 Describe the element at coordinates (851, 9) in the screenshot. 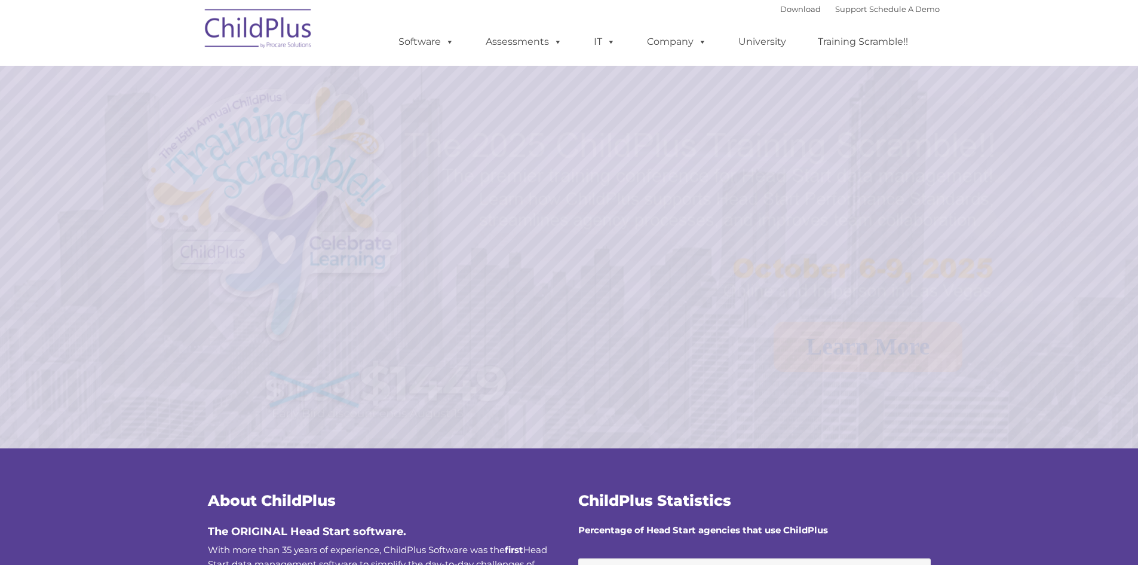

I see `a: Support` at that location.